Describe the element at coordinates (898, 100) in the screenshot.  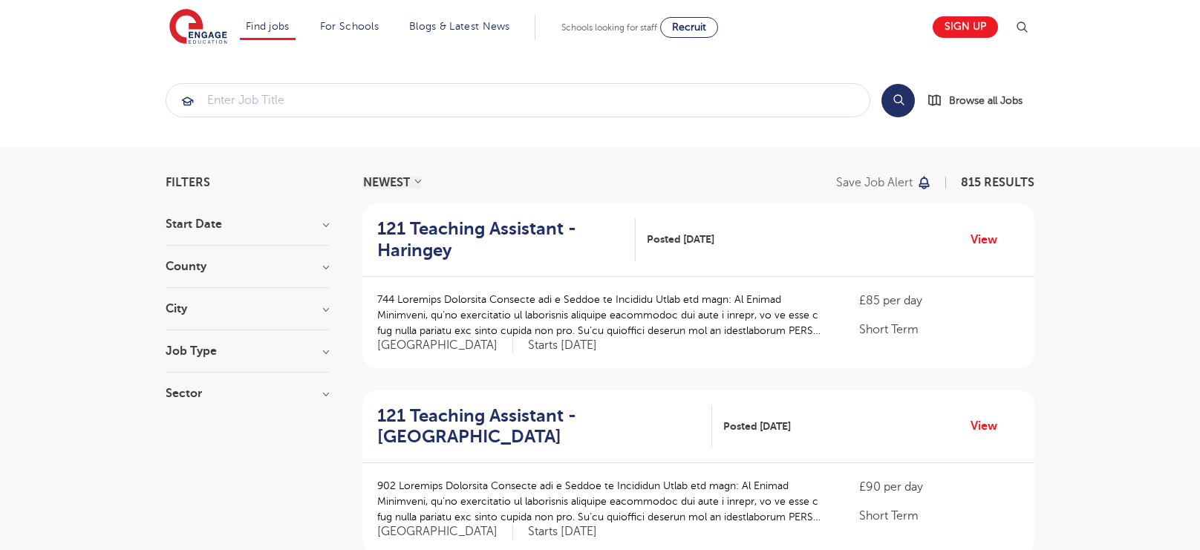
I see `button: Search` at that location.